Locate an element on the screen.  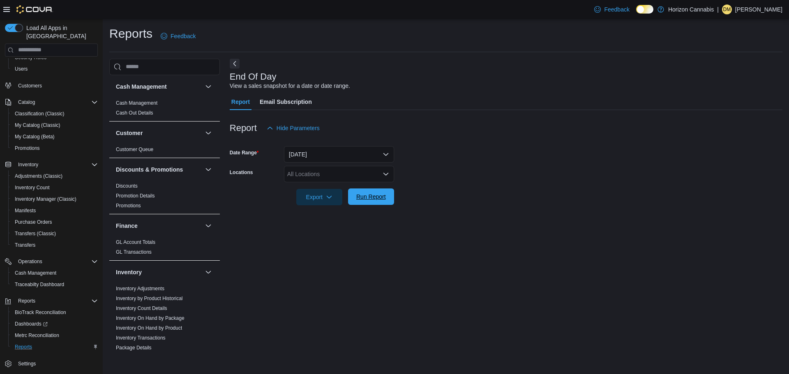
a: Transfers is located at coordinates (25, 245).